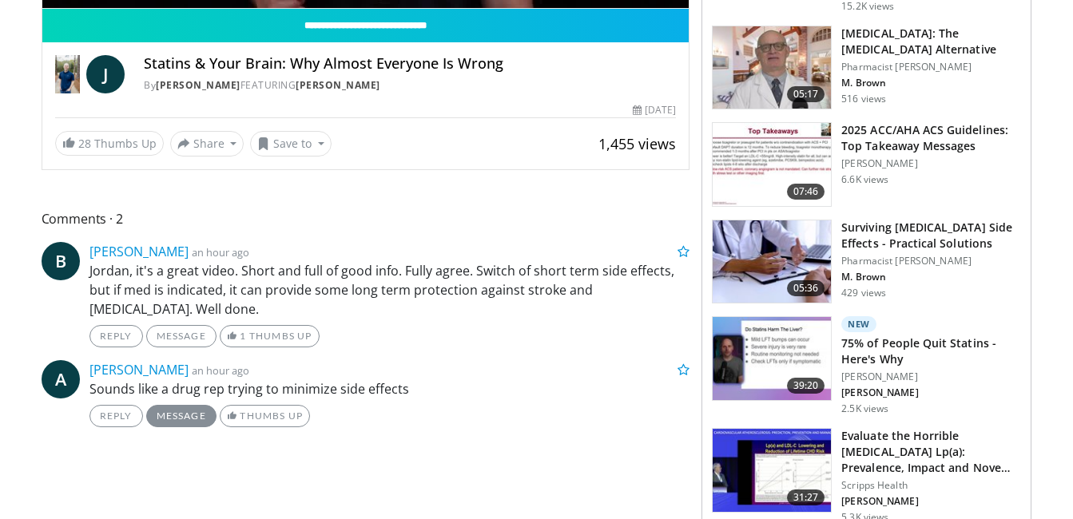  Describe the element at coordinates (61, 261) in the screenshot. I see `span: B` at that location.